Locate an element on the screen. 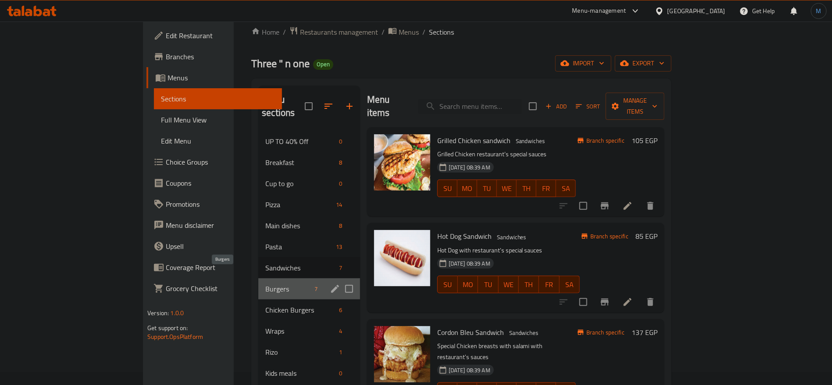  div: Pizza14 is located at coordinates (309, 204).